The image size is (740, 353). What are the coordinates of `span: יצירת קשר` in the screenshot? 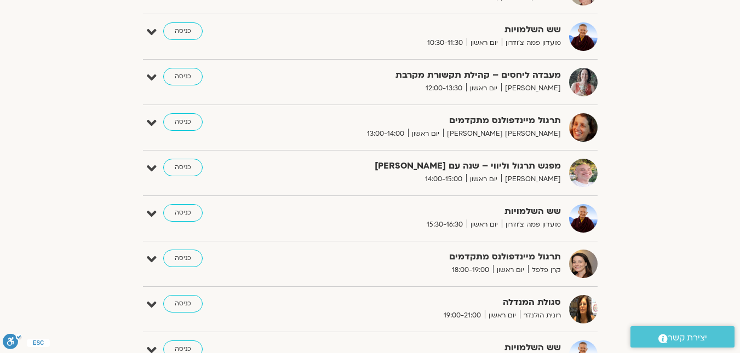 It's located at (687, 338).